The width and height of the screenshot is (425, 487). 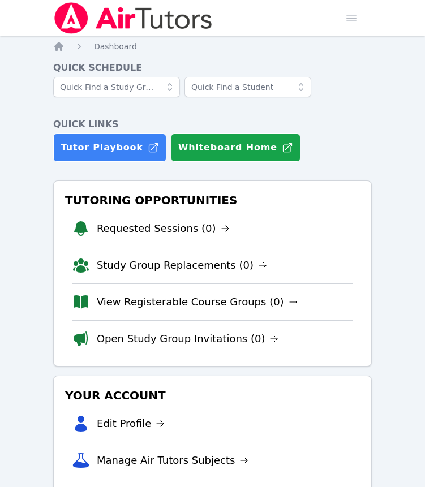 What do you see at coordinates (133, 18) in the screenshot?
I see `img: Air Tutors` at bounding box center [133, 18].